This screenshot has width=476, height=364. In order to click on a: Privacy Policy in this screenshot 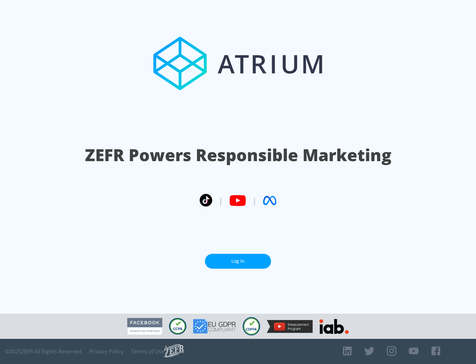, I will do `click(107, 351)`.